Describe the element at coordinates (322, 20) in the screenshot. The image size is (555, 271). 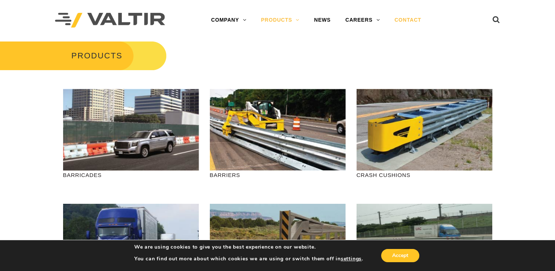
I see `a: NEWS` at that location.